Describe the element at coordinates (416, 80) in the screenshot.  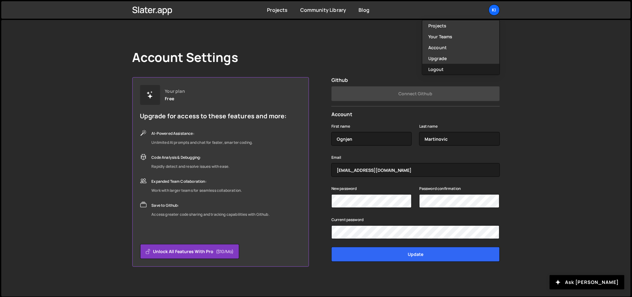
I see `h2: Github` at that location.